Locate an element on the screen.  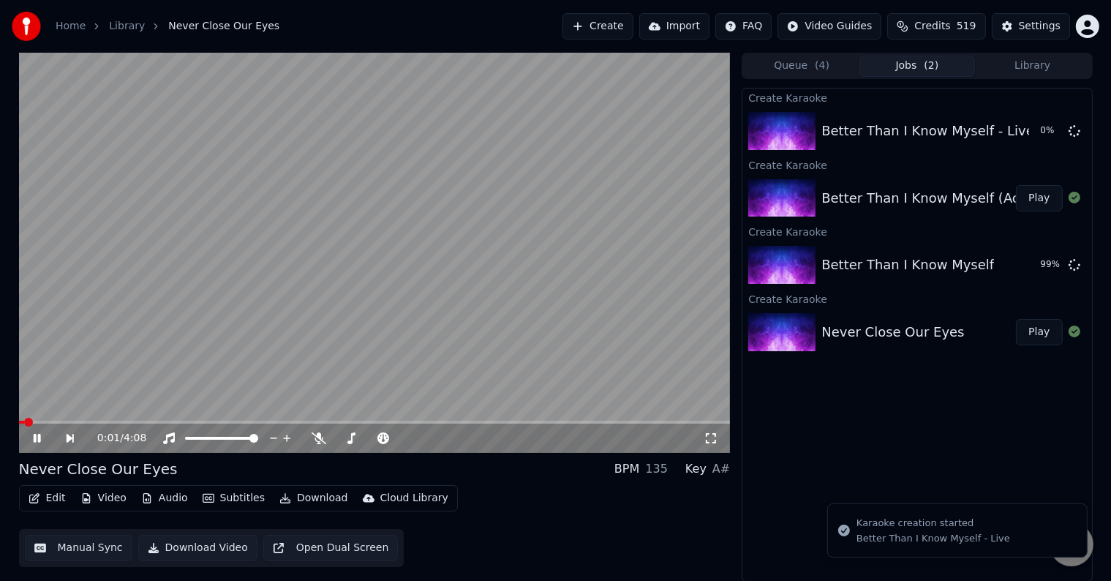
button: Credits519 is located at coordinates (936, 26).